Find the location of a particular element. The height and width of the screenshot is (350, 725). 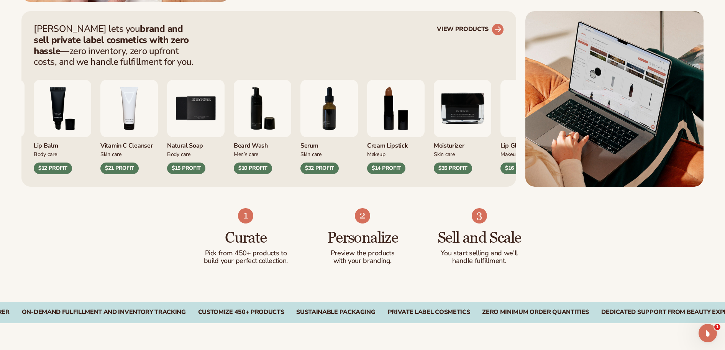

h3: Personalize is located at coordinates (362, 238).